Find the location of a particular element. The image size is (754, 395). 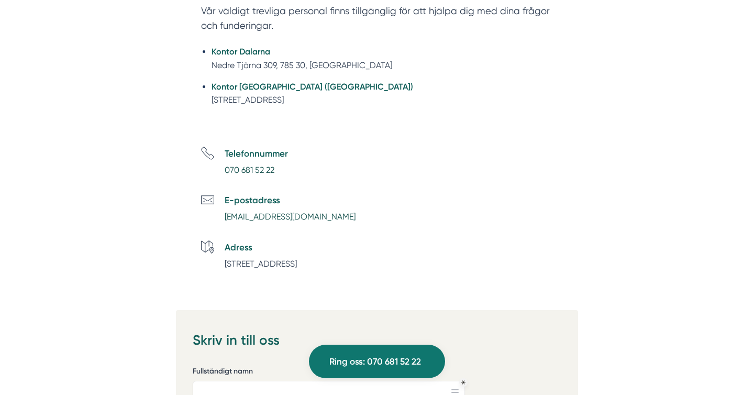

a: Ring oss: 070 681 52 22 is located at coordinates (377, 361).